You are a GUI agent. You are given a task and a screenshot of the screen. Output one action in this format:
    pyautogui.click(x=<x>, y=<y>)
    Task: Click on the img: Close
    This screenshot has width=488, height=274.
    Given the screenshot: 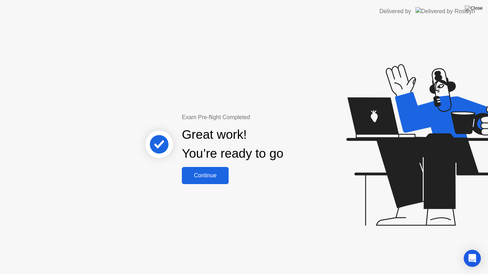 What is the action you would take?
    pyautogui.click(x=474, y=8)
    